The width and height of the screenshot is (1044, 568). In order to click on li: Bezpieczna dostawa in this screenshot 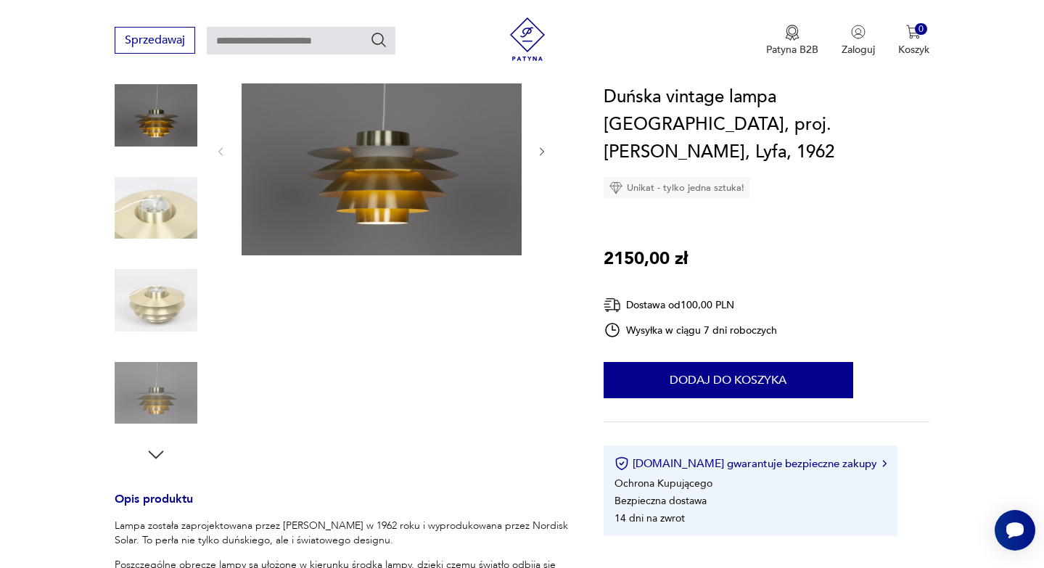, I will do `click(660, 500)`.